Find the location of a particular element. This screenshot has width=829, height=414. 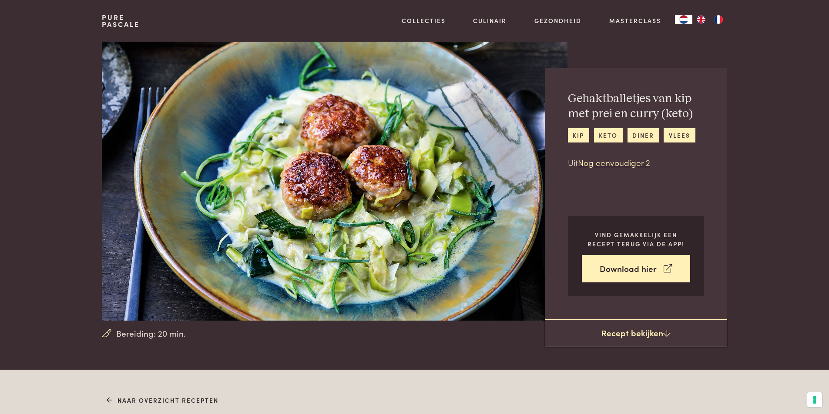

aside: Language selected: Nederlands is located at coordinates (701, 20).